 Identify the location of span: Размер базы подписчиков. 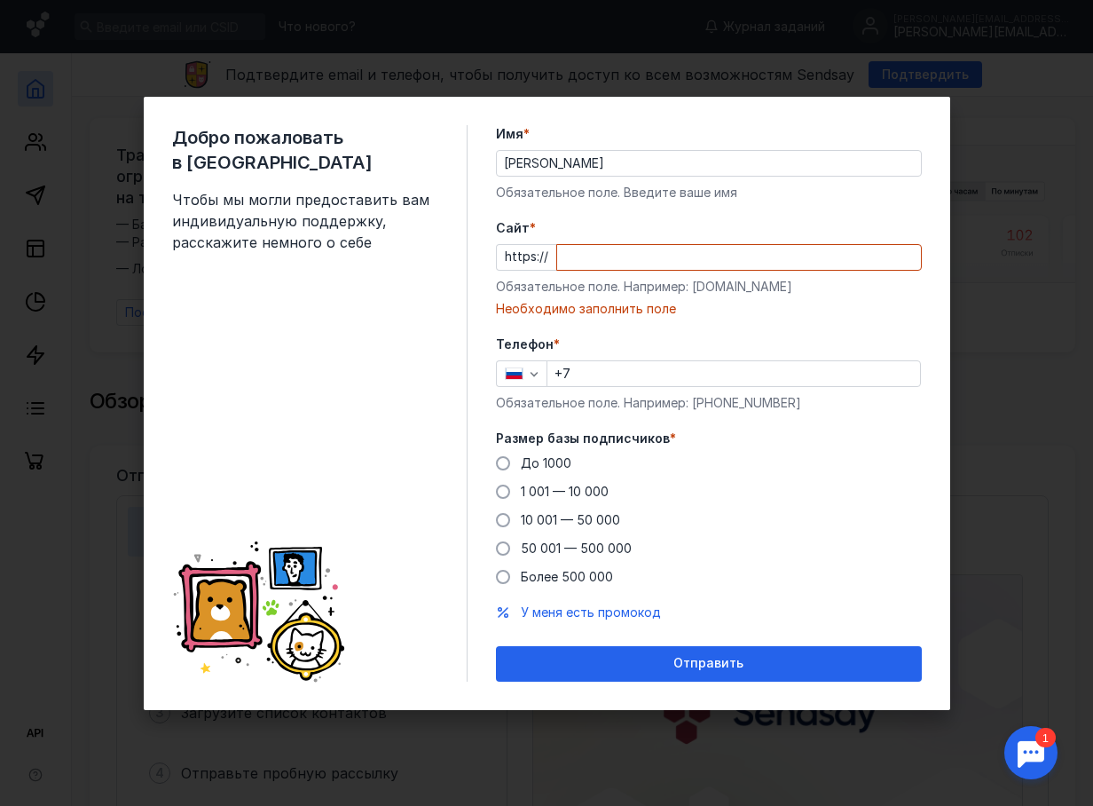
(583, 438).